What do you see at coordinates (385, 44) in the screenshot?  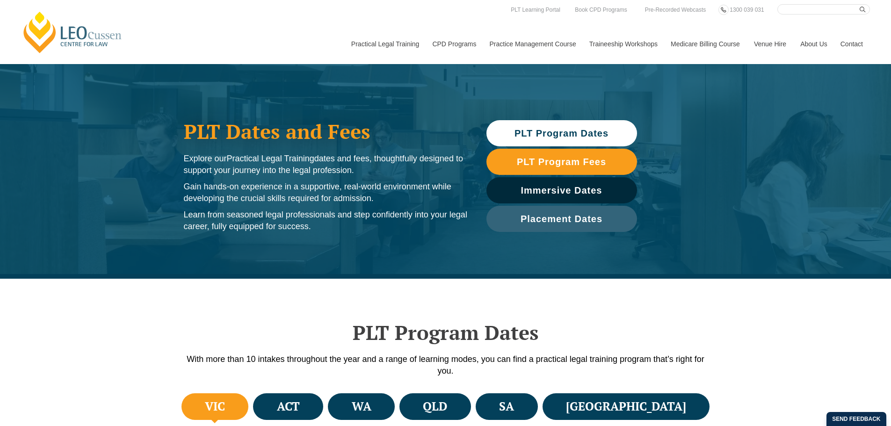 I see `a: Practical Legal Training` at bounding box center [385, 44].